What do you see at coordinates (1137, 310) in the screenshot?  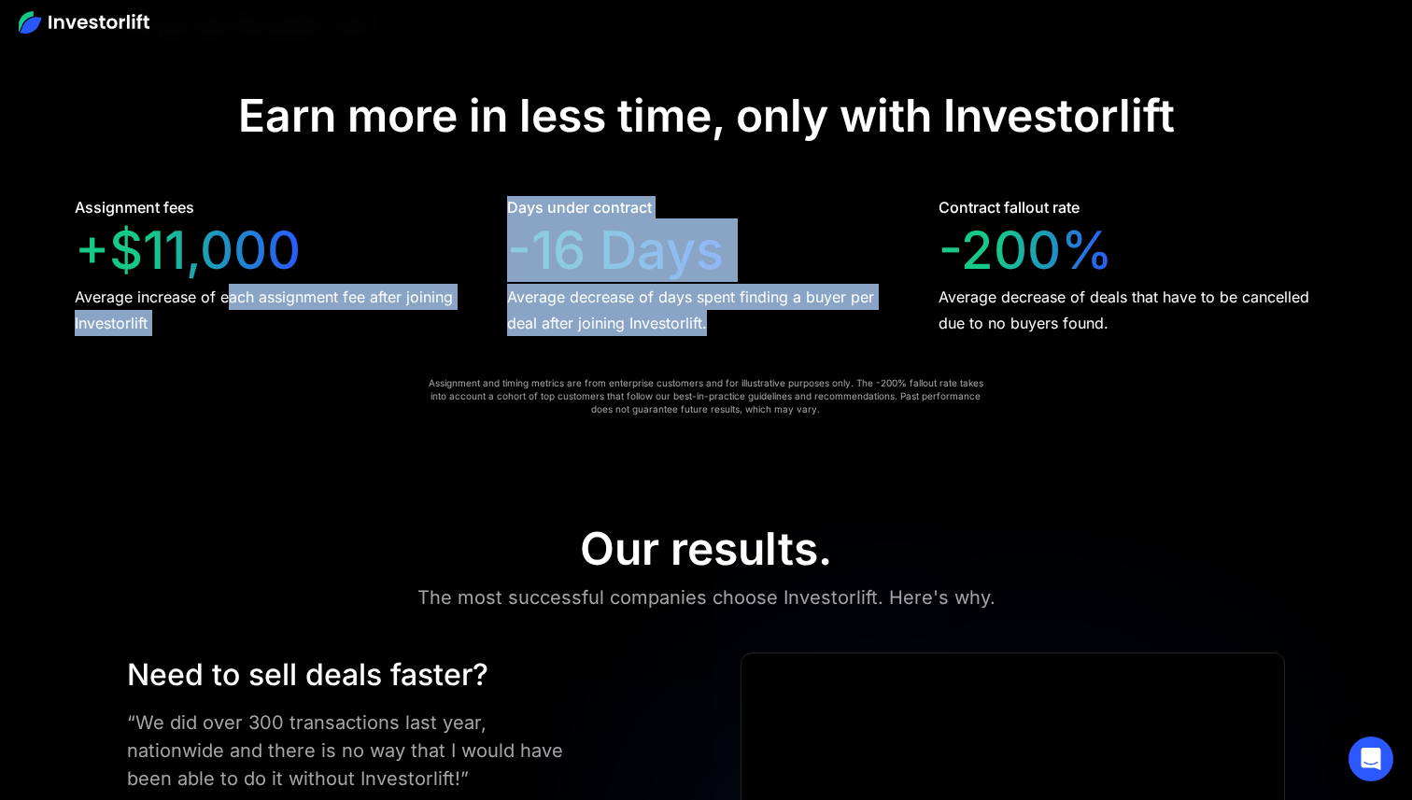 I see `div: Average decrease of deals that have to be cancelled due to no buyers found.` at bounding box center [1137, 310].